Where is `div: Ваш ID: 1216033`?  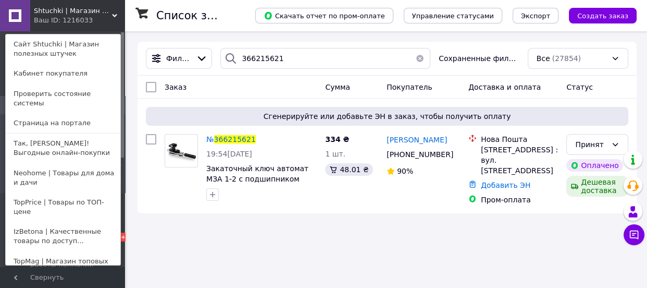
div: Ваш ID: 1216033 is located at coordinates (56, 20).